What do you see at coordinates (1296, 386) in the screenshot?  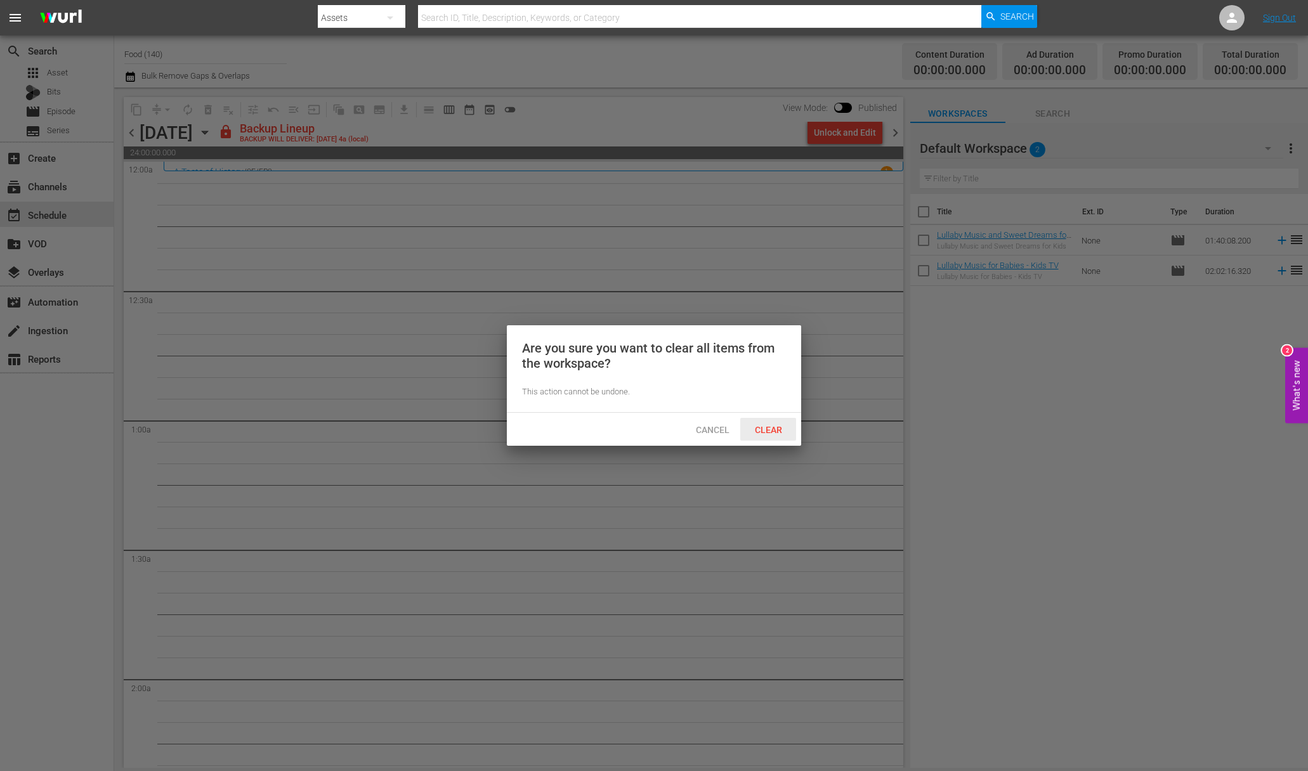 I see `button: Open Feedback Widget` at bounding box center [1296, 386].